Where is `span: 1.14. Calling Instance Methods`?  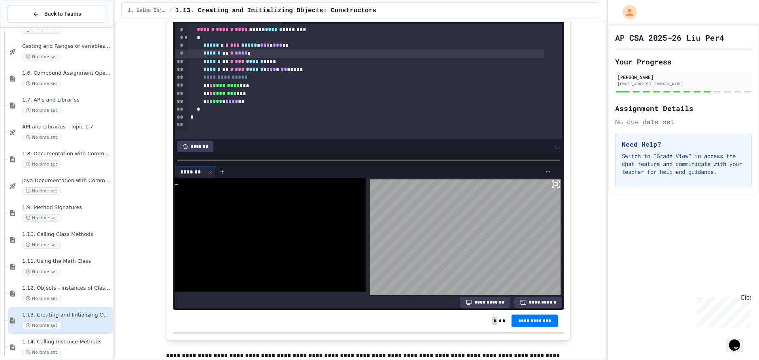
span: 1.14. Calling Instance Methods is located at coordinates (66, 342).